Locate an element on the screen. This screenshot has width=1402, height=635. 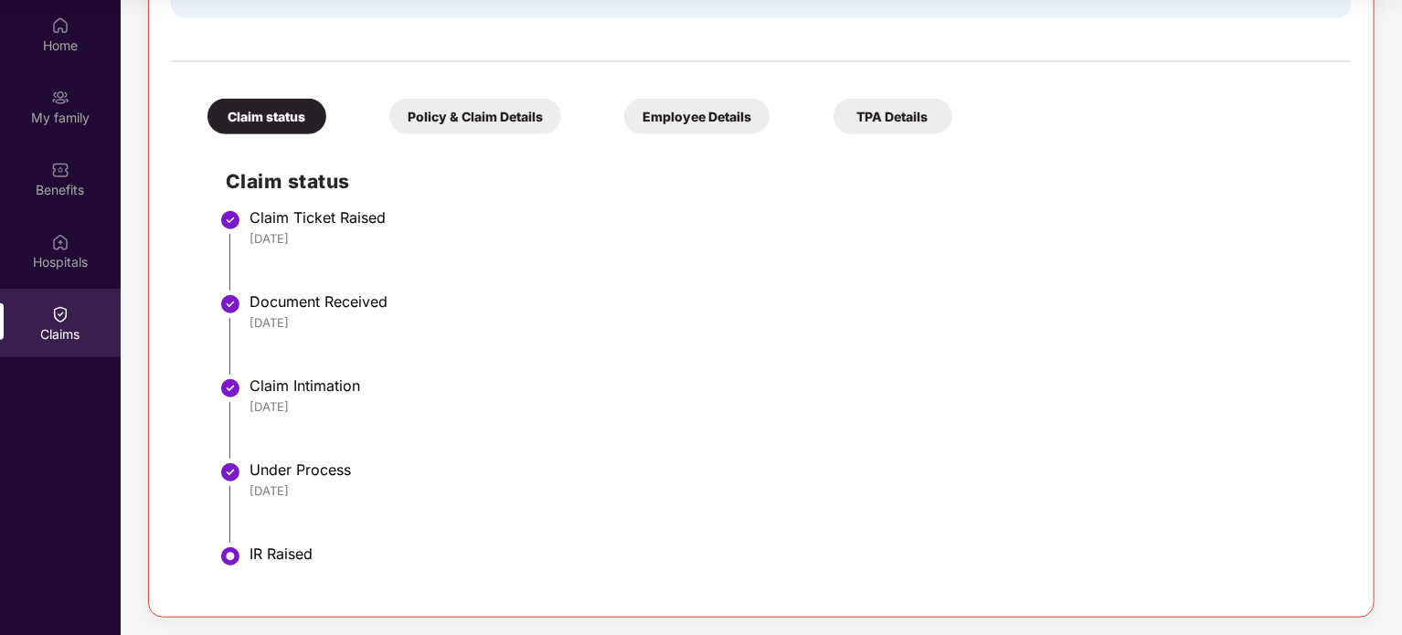
img: svg+xml;base64,PHN2ZyBpZD0iQmVuZWZpdHMiIHhtbG5zPSJodHRwOi8vd3d3LnczLm9yZy8yMDAwL3N2ZyIgd2lkdGg9Ij... is located at coordinates (60, 170).